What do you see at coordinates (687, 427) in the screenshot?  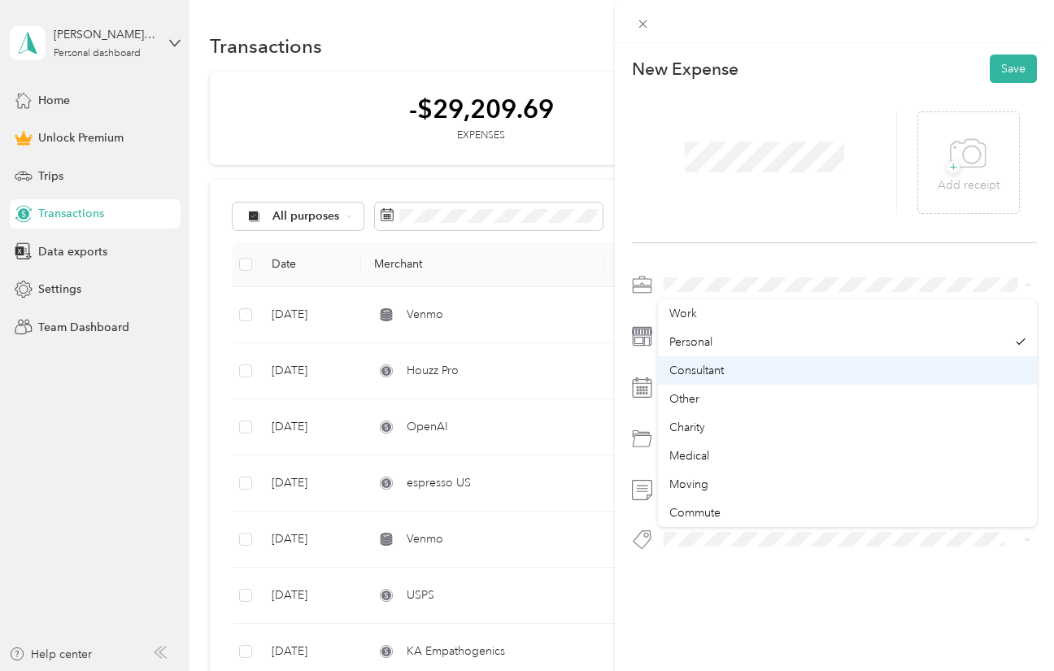 I see `span: Charity` at bounding box center [687, 427].